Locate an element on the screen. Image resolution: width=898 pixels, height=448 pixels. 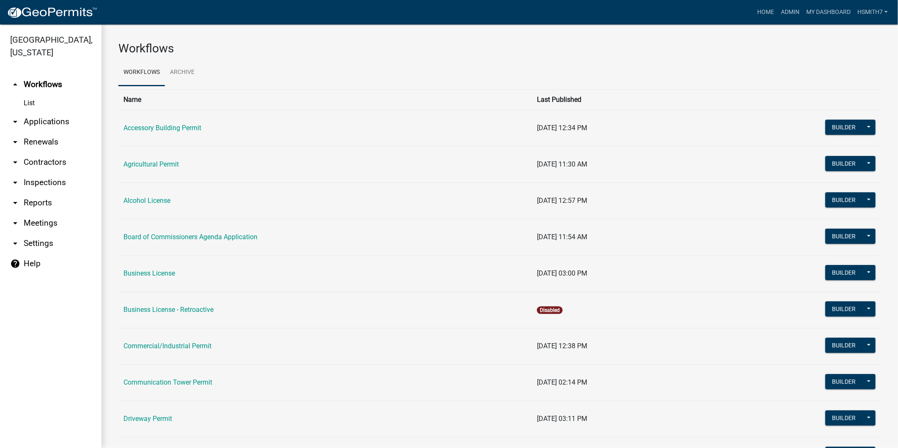
h3: Workflows is located at coordinates (500, 49).